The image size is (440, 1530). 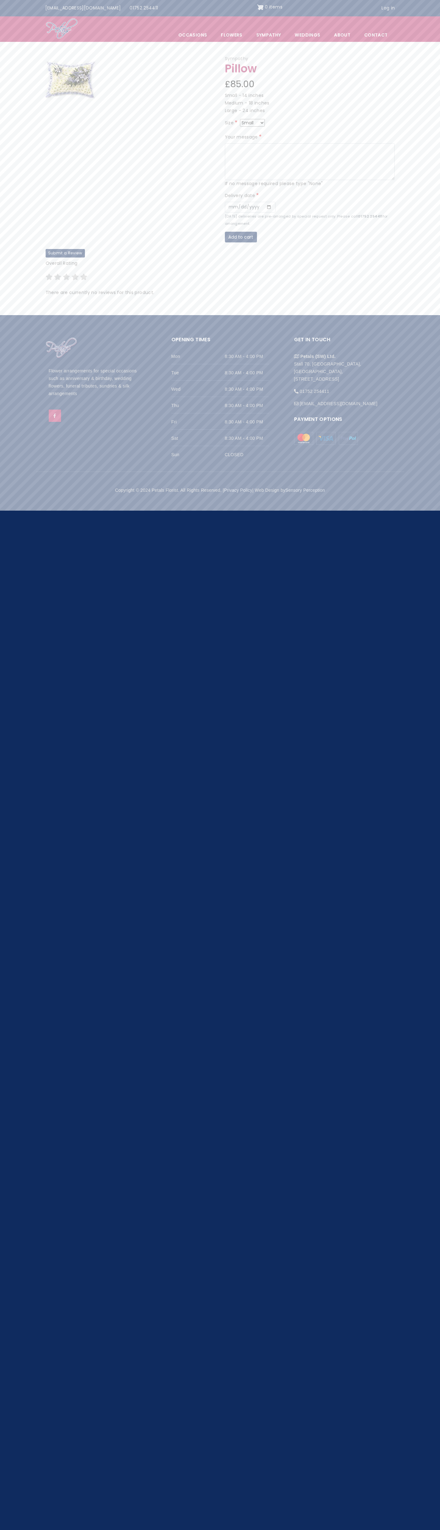 I want to click on div: If no message required please type "None", so click(x=310, y=184).